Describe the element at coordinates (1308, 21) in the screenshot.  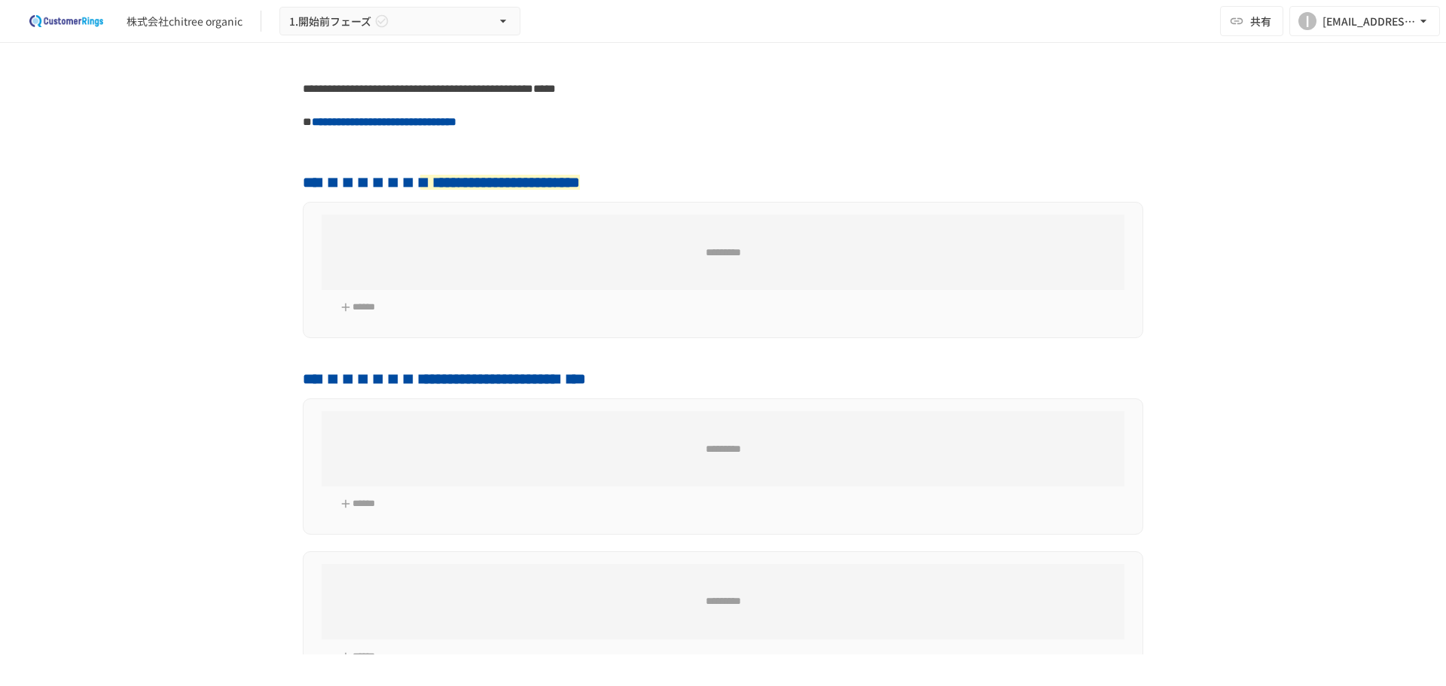
I see `div: I` at that location.